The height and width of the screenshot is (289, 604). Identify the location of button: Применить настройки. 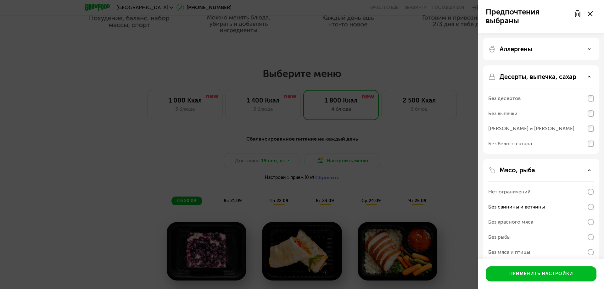
(541, 274).